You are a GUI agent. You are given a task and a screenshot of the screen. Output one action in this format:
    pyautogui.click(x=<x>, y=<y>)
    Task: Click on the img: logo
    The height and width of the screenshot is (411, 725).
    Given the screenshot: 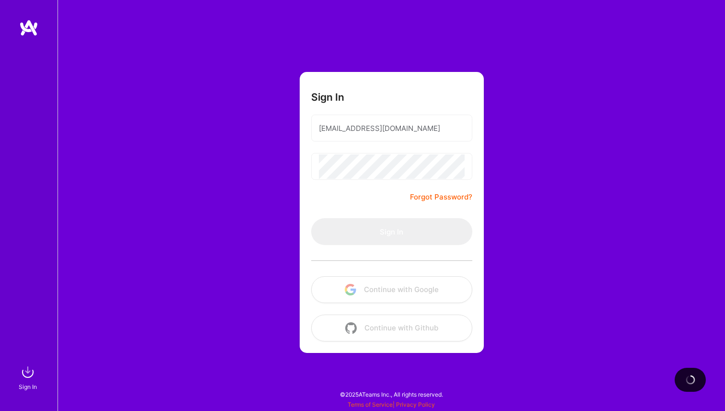 What is the action you would take?
    pyautogui.click(x=29, y=28)
    